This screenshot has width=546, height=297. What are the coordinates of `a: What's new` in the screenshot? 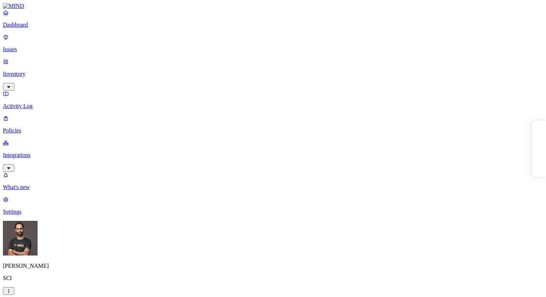 It's located at (273, 181).